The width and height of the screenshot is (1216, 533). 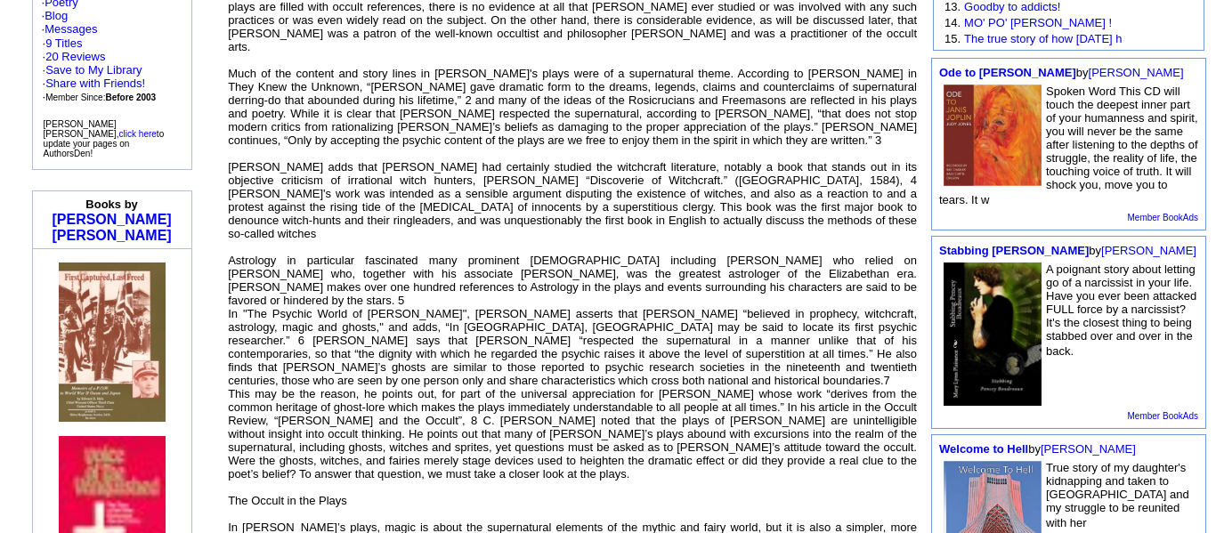 I want to click on b: Before 2003, so click(x=130, y=97).